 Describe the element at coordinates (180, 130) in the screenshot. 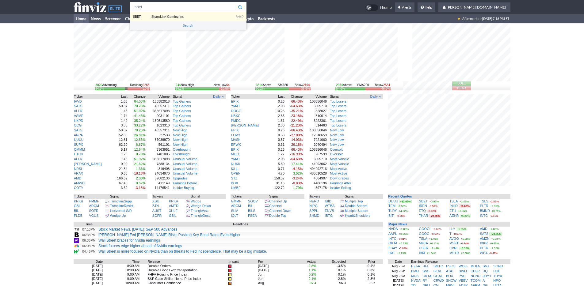

I see `a: New High` at that location.